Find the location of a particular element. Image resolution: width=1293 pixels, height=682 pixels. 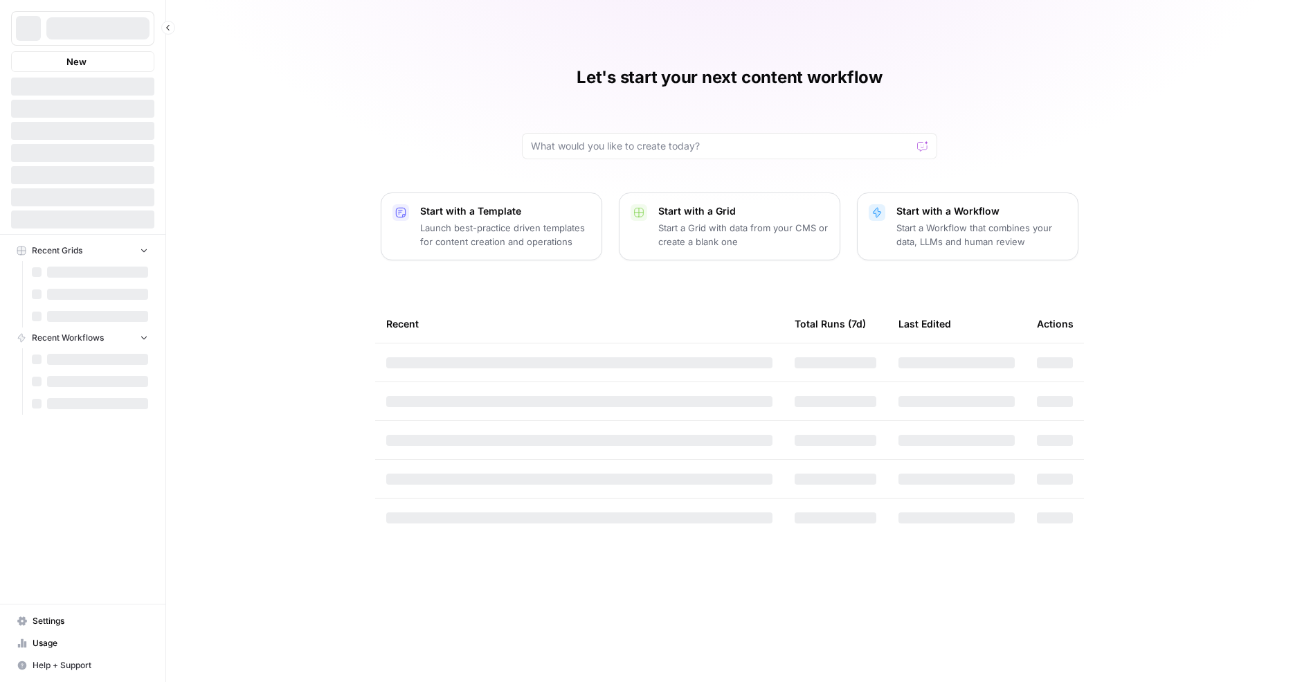

button: Recent Grids is located at coordinates (82, 251).